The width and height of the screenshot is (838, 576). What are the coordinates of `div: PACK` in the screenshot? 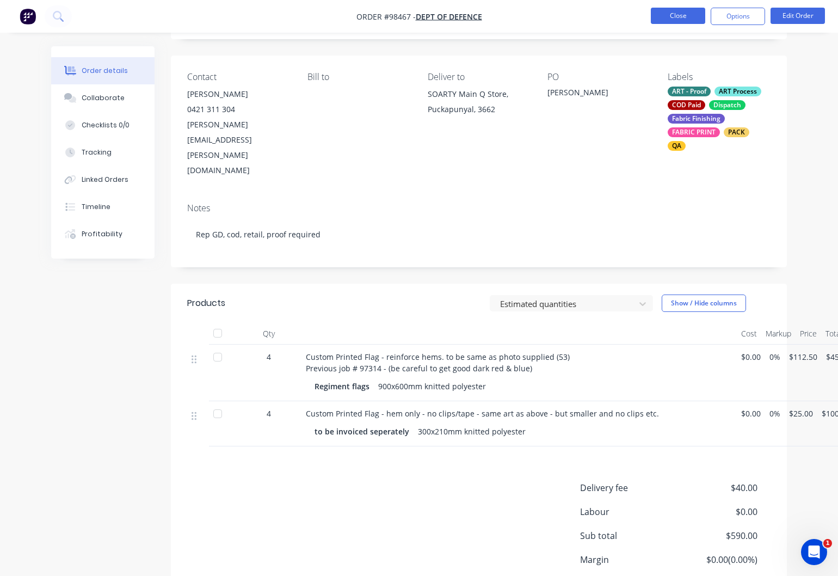 It's located at (737, 132).